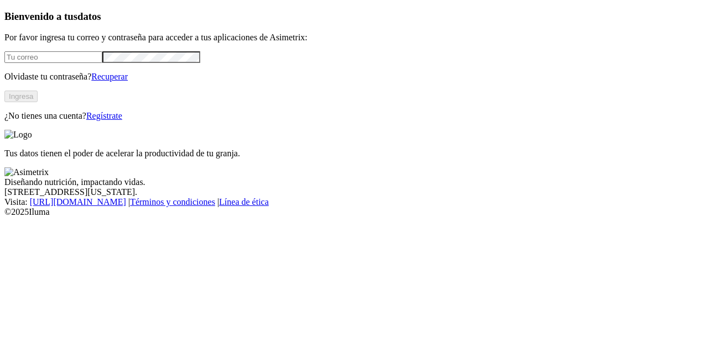  What do you see at coordinates (109, 76) in the screenshot?
I see `a: Recuperar` at bounding box center [109, 76].